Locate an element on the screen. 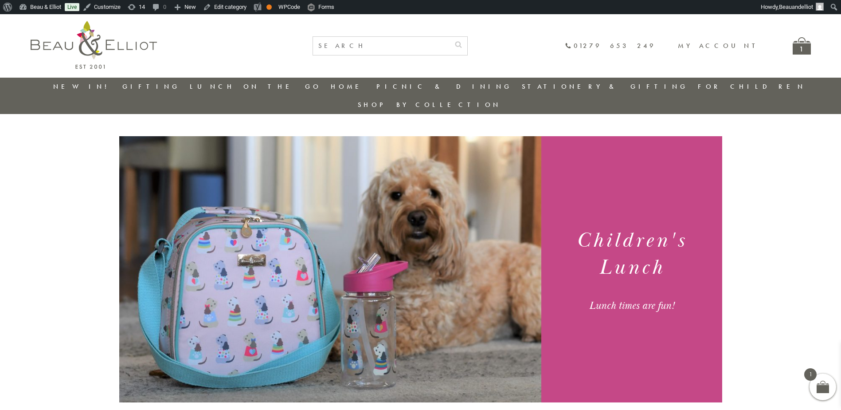 This screenshot has height=410, width=841. a: Picnic & Dining is located at coordinates (444, 86).